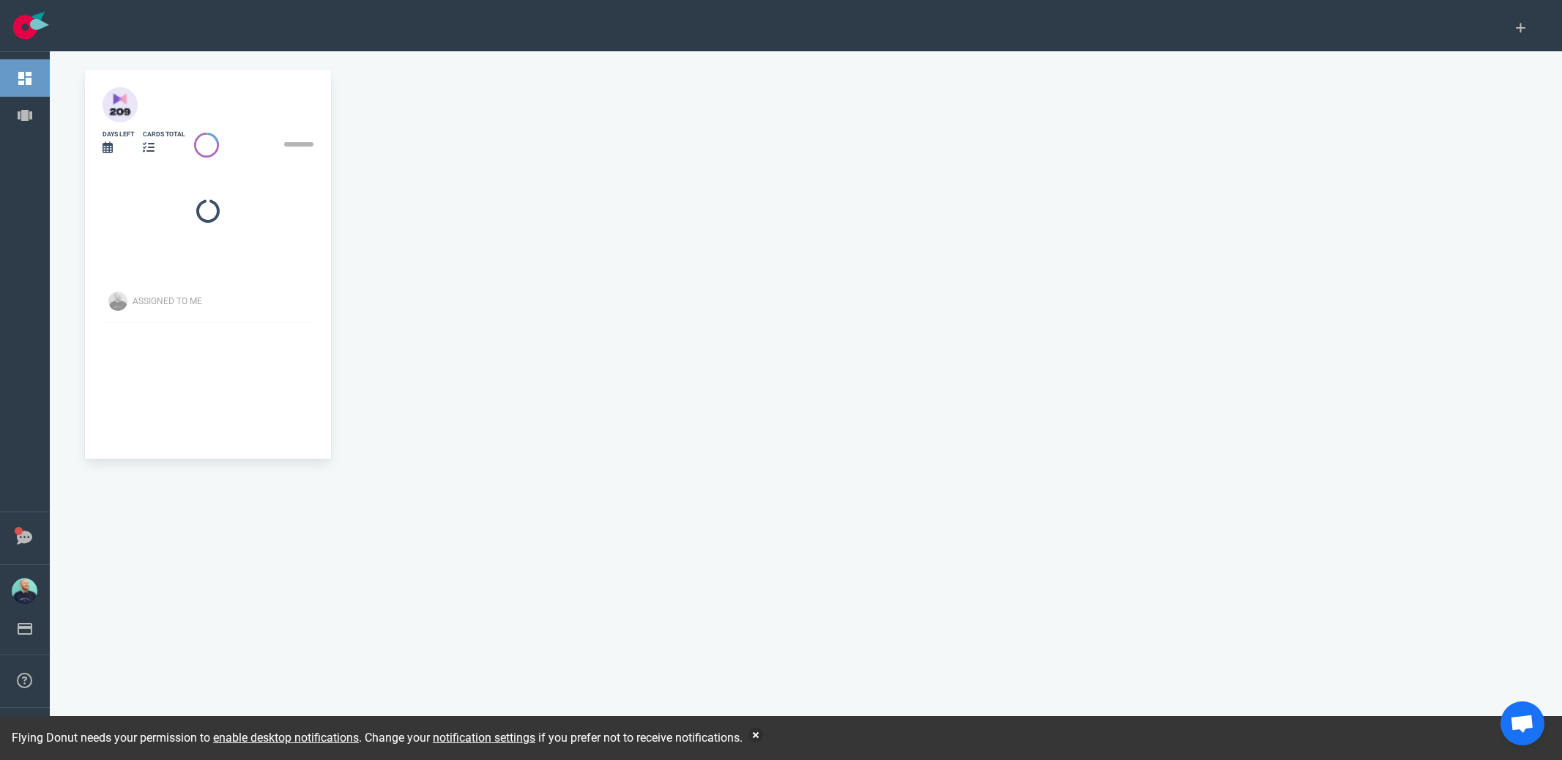 The height and width of the screenshot is (760, 1562). What do you see at coordinates (551, 737) in the screenshot?
I see `span: . Change your if you prefer not to receive notifications.` at bounding box center [551, 737].